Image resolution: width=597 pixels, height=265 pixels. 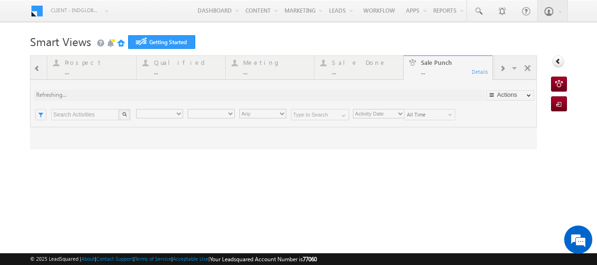 I want to click on span: 77060, so click(x=310, y=259).